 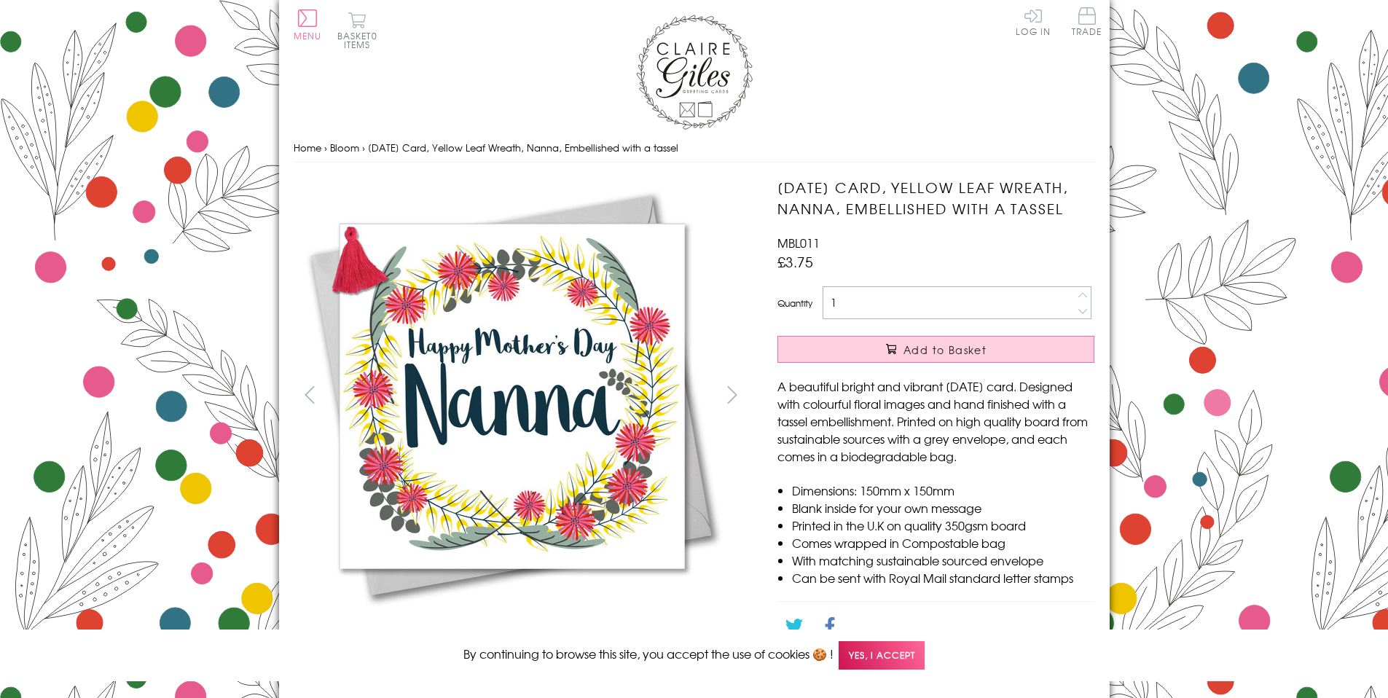 What do you see at coordinates (695, 72) in the screenshot?
I see `img: Claire Giles Greetings Cards` at bounding box center [695, 72].